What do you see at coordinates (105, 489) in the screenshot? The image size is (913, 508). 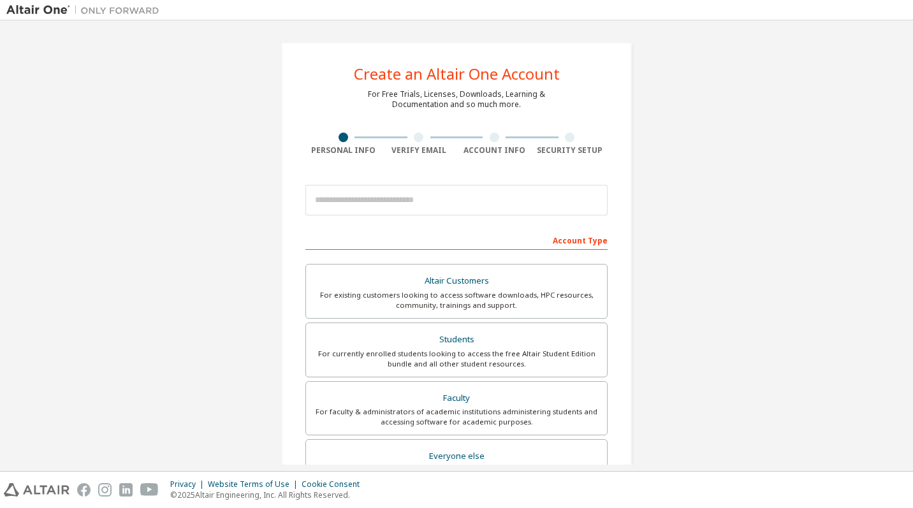 I see `img: instagram.svg` at bounding box center [105, 489].